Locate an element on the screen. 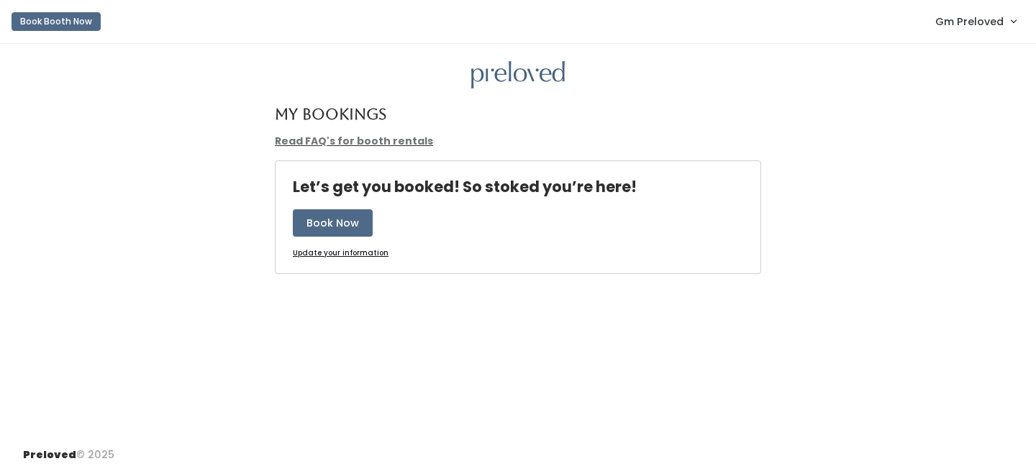 The width and height of the screenshot is (1036, 474). img: preloved logo is located at coordinates (518, 75).